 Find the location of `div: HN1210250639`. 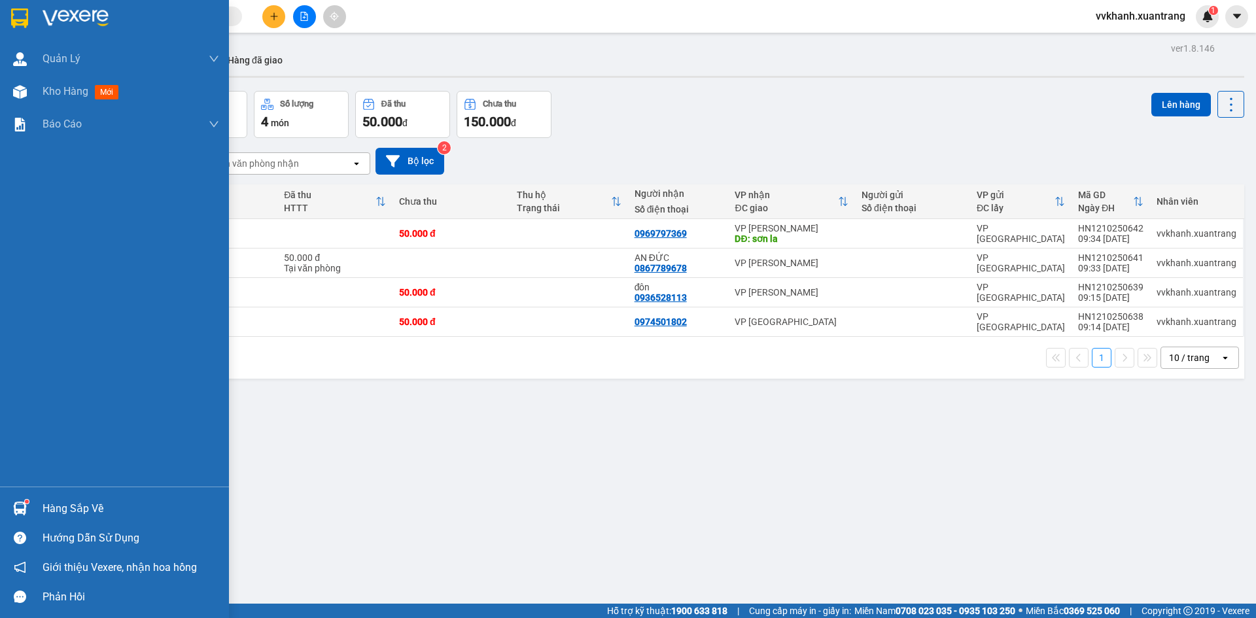

div: HN1210250639 is located at coordinates (1111, 287).